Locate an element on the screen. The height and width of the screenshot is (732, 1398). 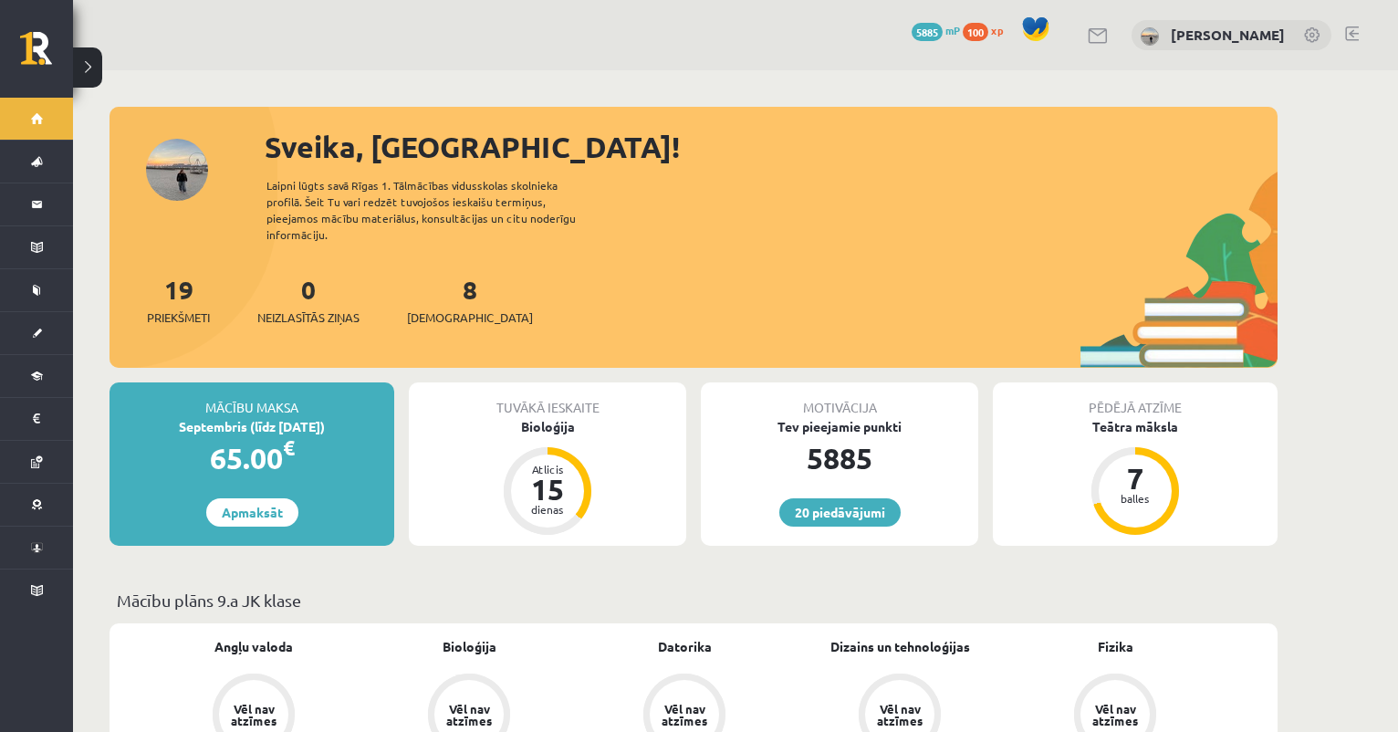
a: Angļu valoda is located at coordinates (254, 646).